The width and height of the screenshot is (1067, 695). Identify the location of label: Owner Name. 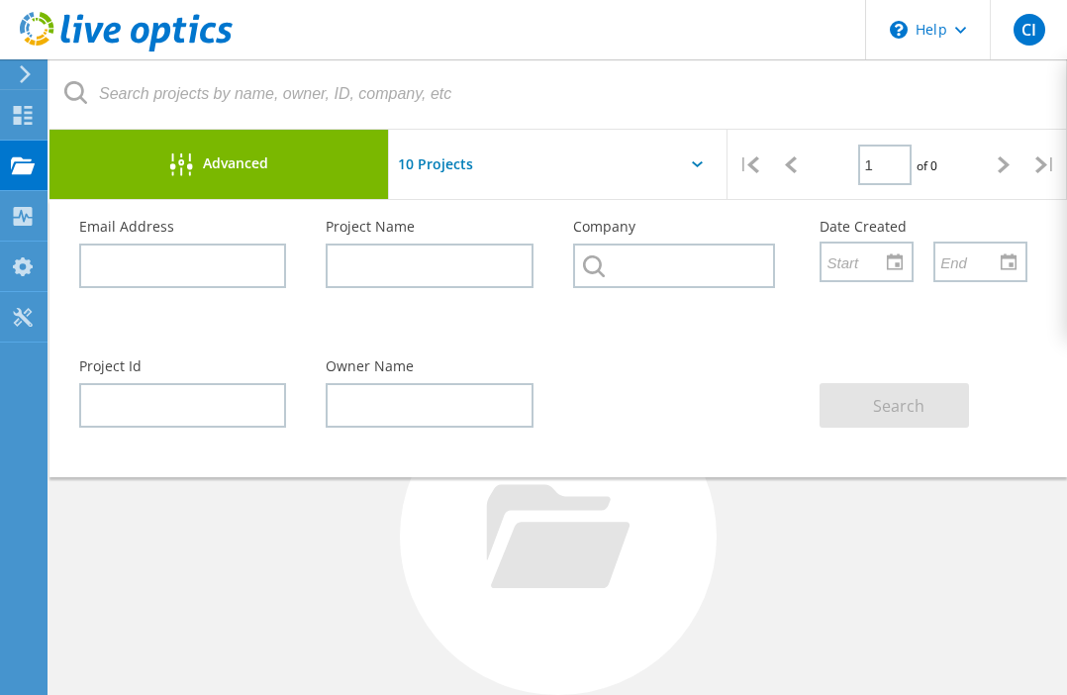
(429, 366).